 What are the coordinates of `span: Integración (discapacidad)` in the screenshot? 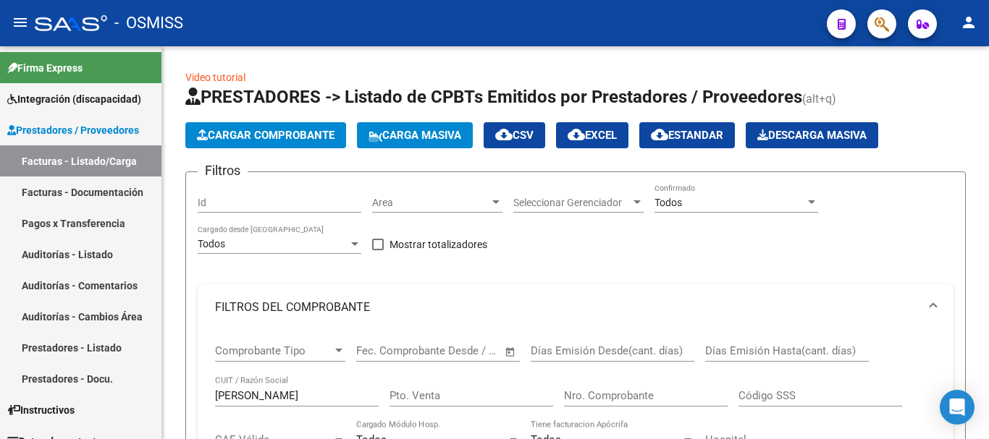 It's located at (74, 99).